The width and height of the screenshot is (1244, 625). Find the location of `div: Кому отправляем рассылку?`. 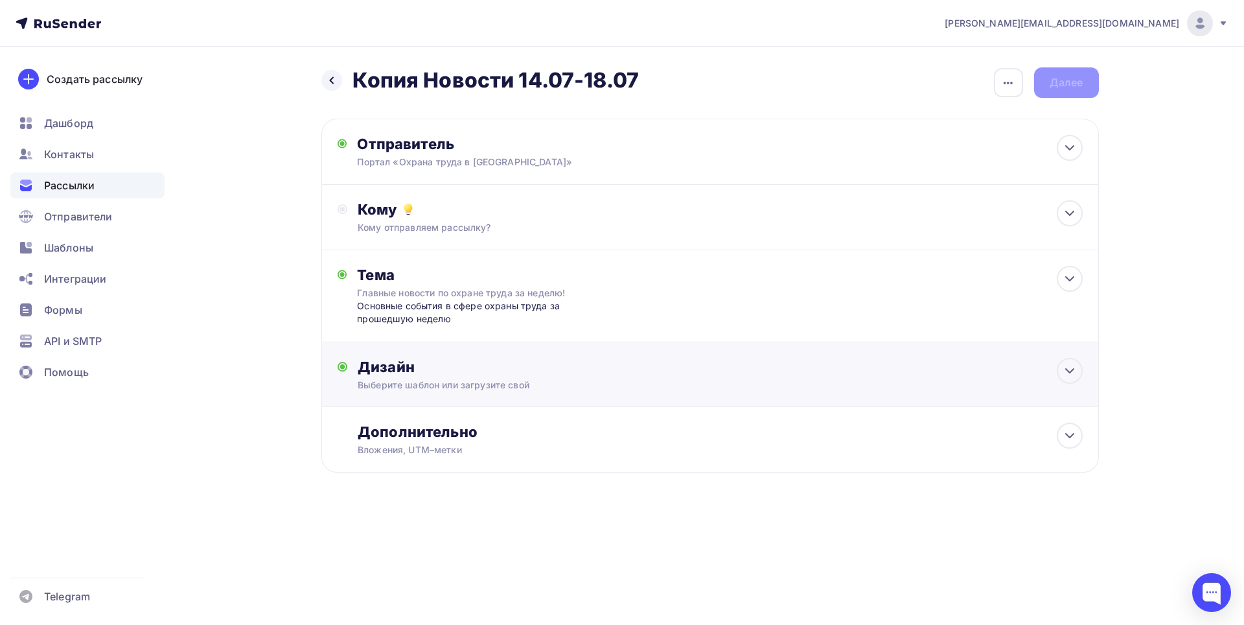

div: Кому отправляем рассылку? is located at coordinates (683, 227).